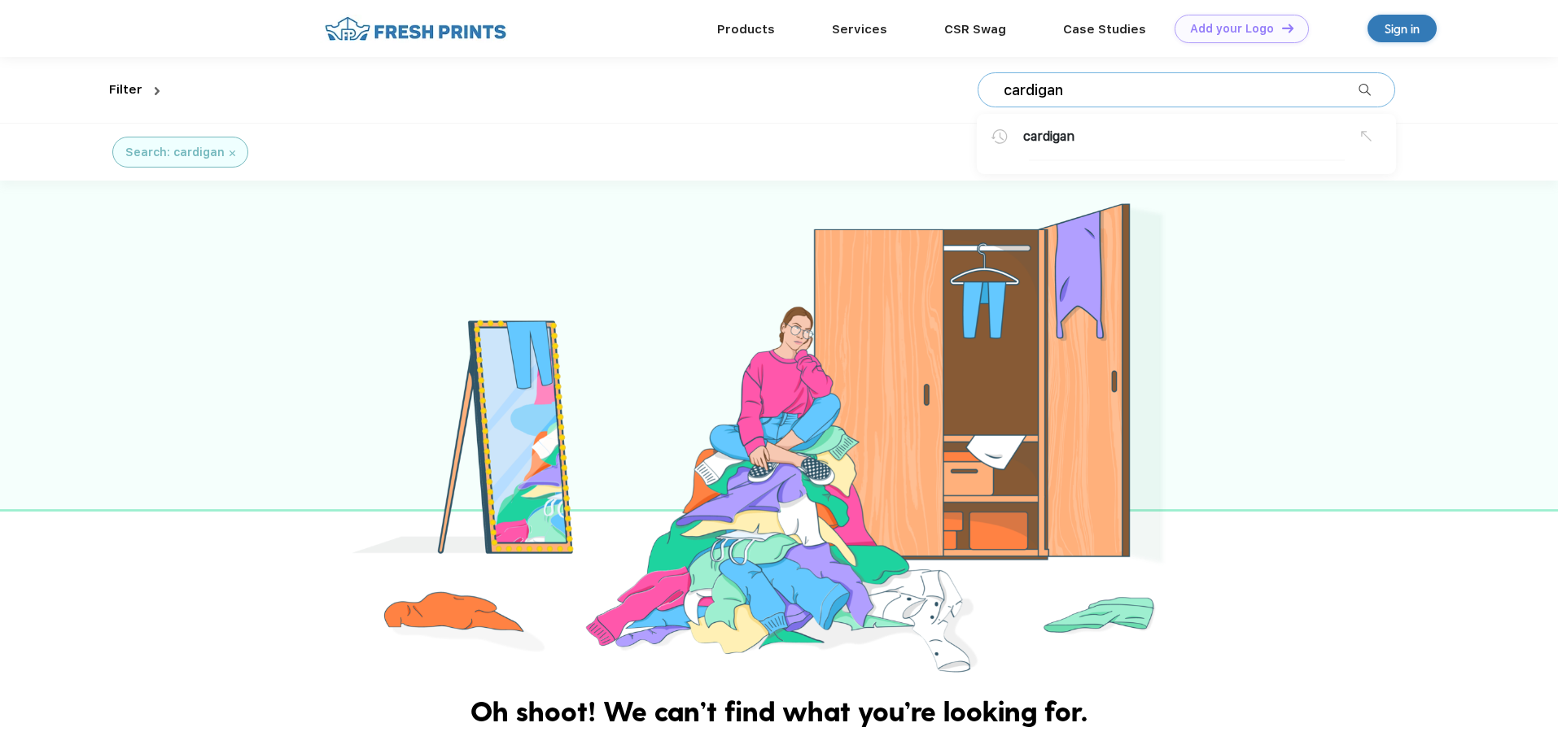  What do you see at coordinates (175, 152) in the screenshot?
I see `div: Search: cardigan` at bounding box center [175, 152].